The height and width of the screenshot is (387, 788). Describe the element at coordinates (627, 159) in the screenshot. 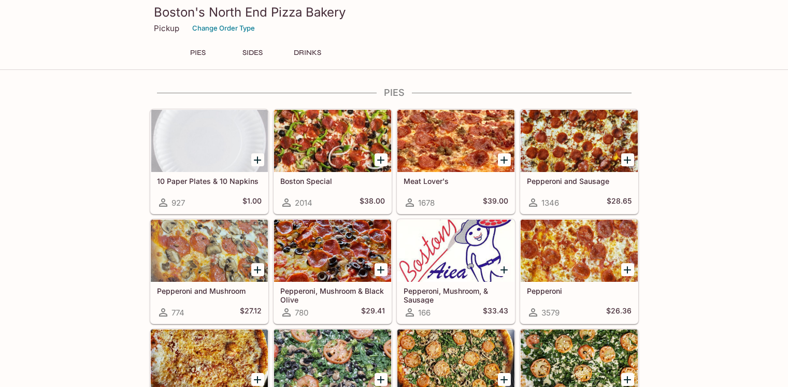

I see `button: Add Pepperoni and Sausage` at that location.